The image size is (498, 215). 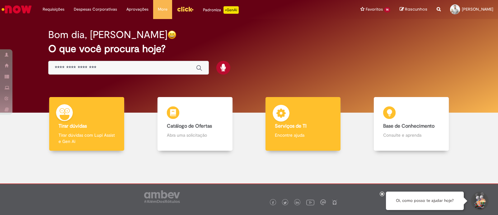 I want to click on img: logo_footer_naosei.png, so click(x=335, y=202).